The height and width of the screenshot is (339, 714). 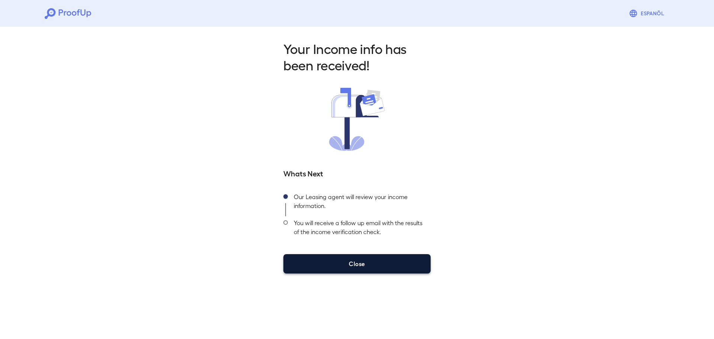 I want to click on button: Espanõl, so click(x=647, y=13).